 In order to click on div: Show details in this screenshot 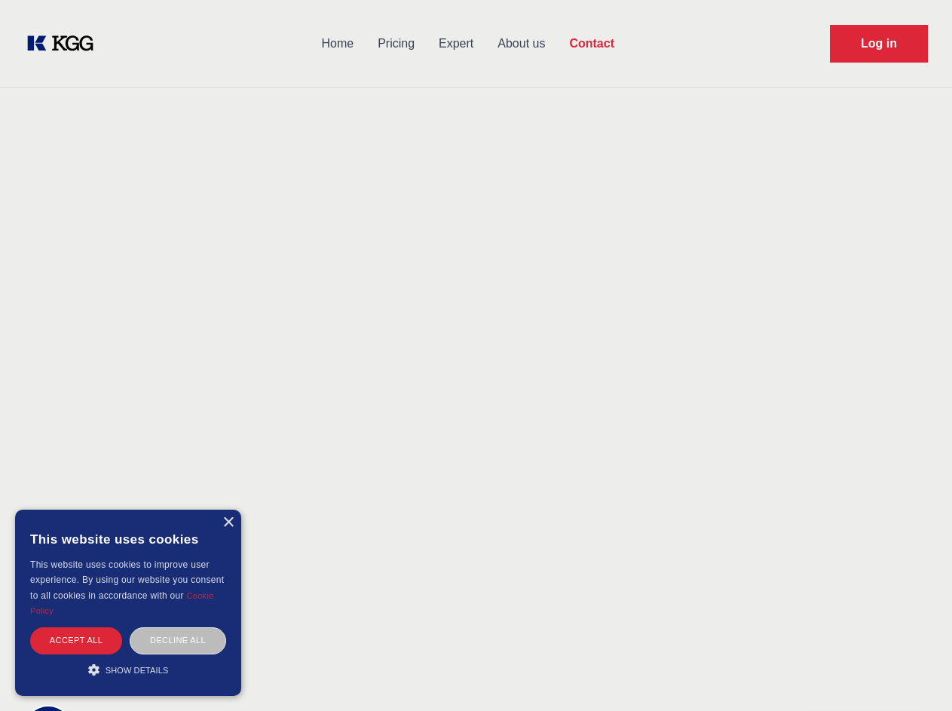, I will do `click(128, 670)`.